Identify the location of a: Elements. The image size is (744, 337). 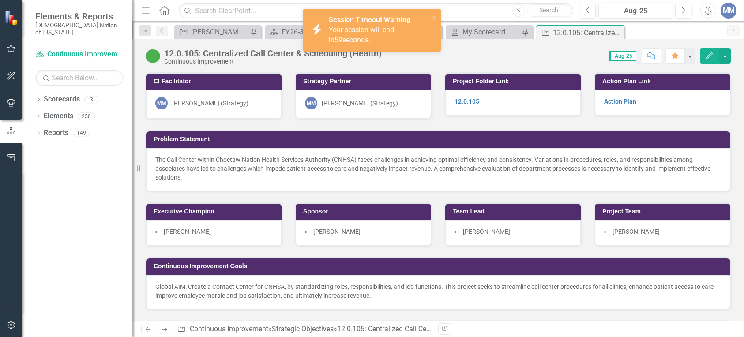
(58, 116).